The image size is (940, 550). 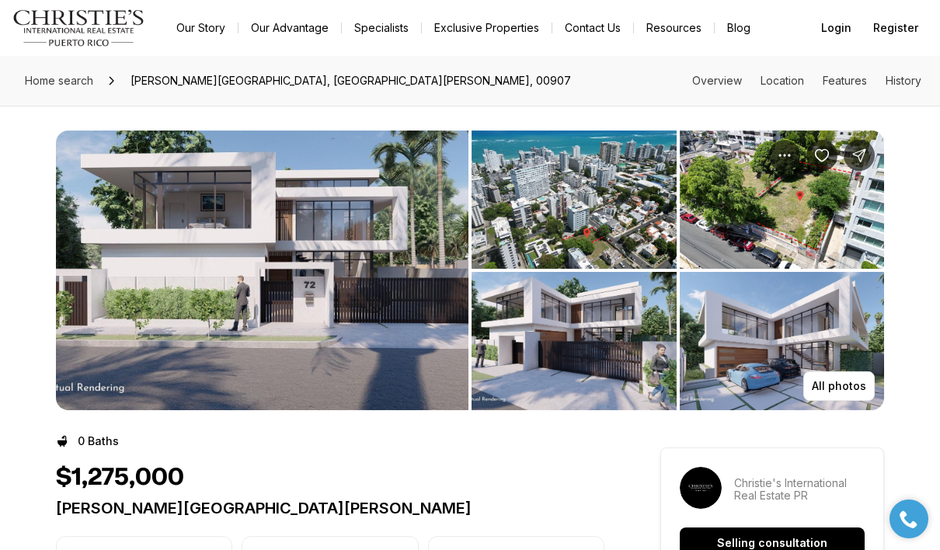 I want to click on a: Our Story, so click(x=200, y=28).